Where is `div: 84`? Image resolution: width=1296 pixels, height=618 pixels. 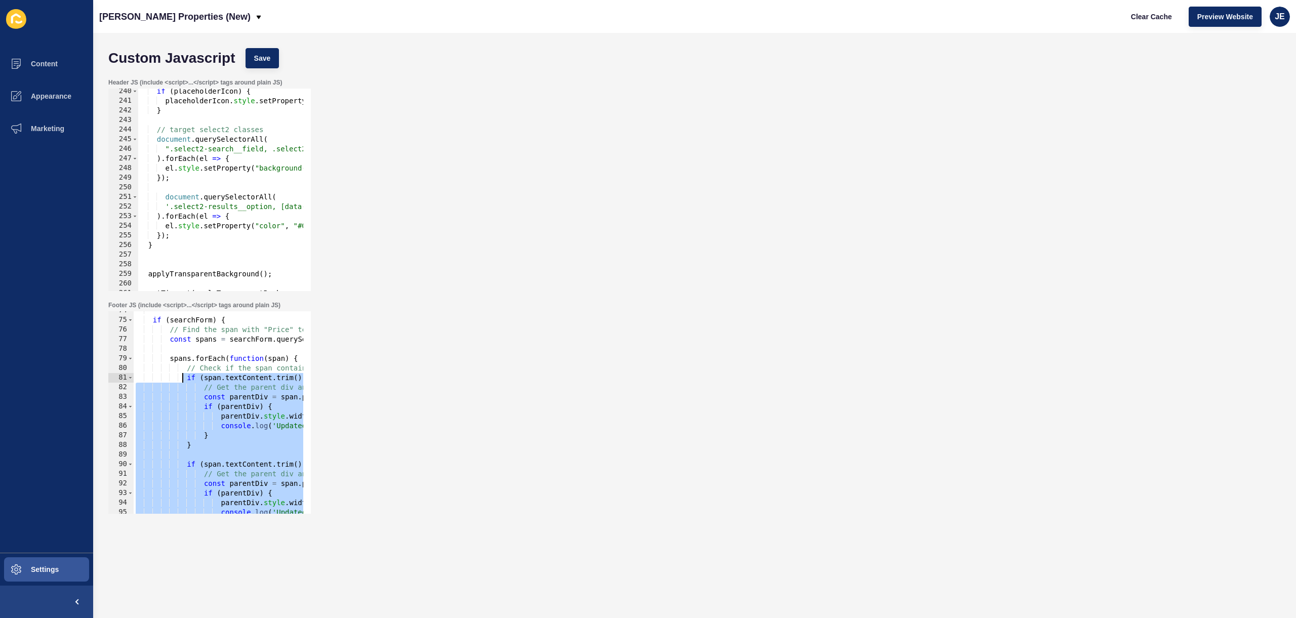 div: 84 is located at coordinates (121, 407).